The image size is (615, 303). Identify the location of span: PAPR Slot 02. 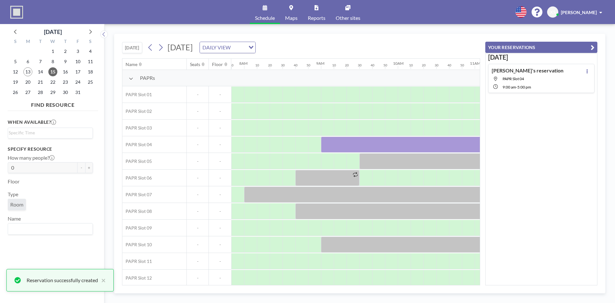
(137, 111).